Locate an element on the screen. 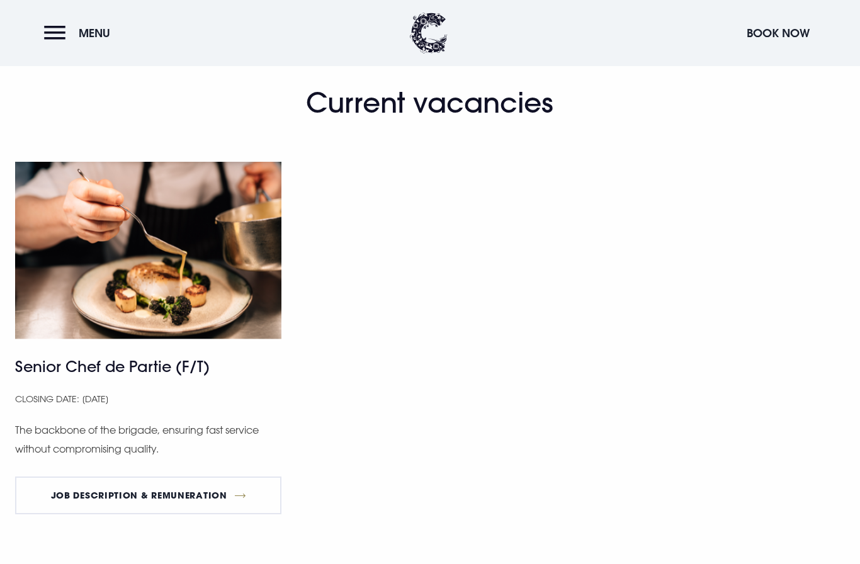 Image resolution: width=860 pixels, height=564 pixels. button: Menu is located at coordinates (80, 33).